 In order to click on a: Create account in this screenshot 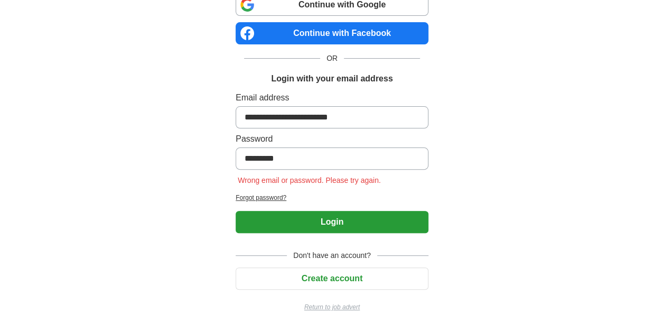, I will do `click(332, 278)`.